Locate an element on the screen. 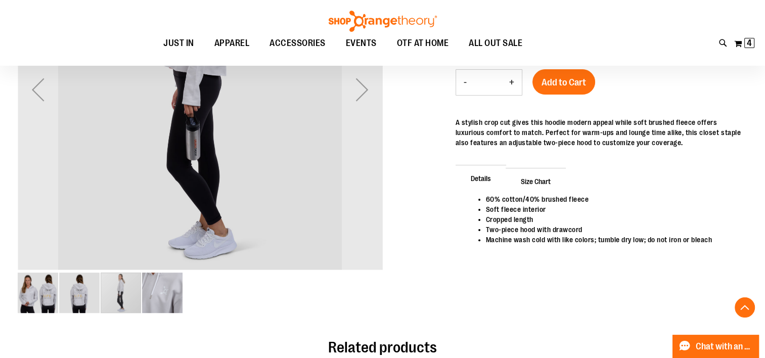 The image size is (765, 358). div: image 3 of 4 is located at coordinates (121, 293).